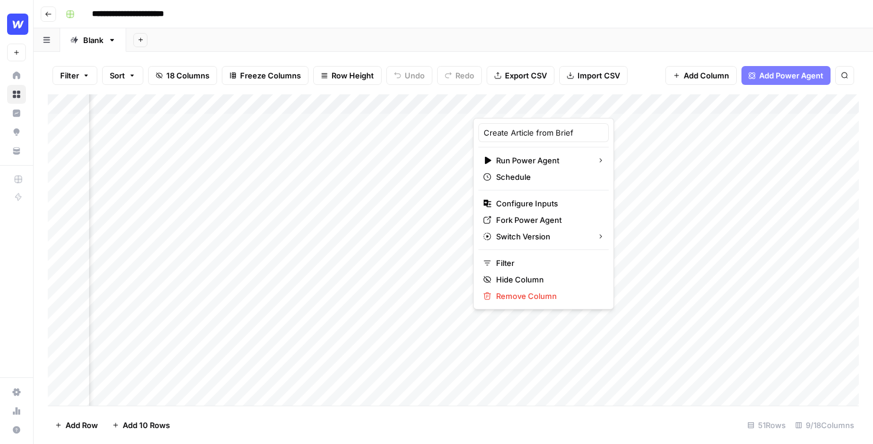 The image size is (873, 444). What do you see at coordinates (18, 24) in the screenshot?
I see `img: Webflow Logo` at bounding box center [18, 24].